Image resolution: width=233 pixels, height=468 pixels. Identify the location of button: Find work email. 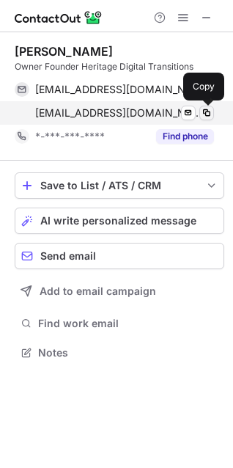
(120, 323).